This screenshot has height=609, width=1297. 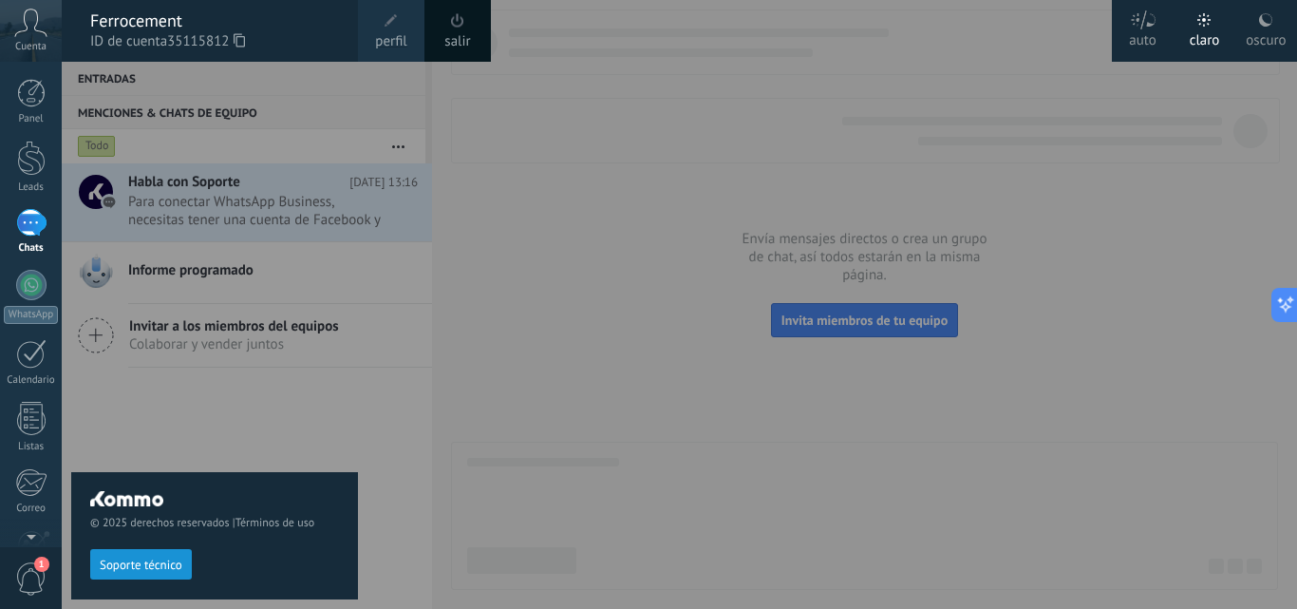 I want to click on span: 35115812, so click(x=206, y=42).